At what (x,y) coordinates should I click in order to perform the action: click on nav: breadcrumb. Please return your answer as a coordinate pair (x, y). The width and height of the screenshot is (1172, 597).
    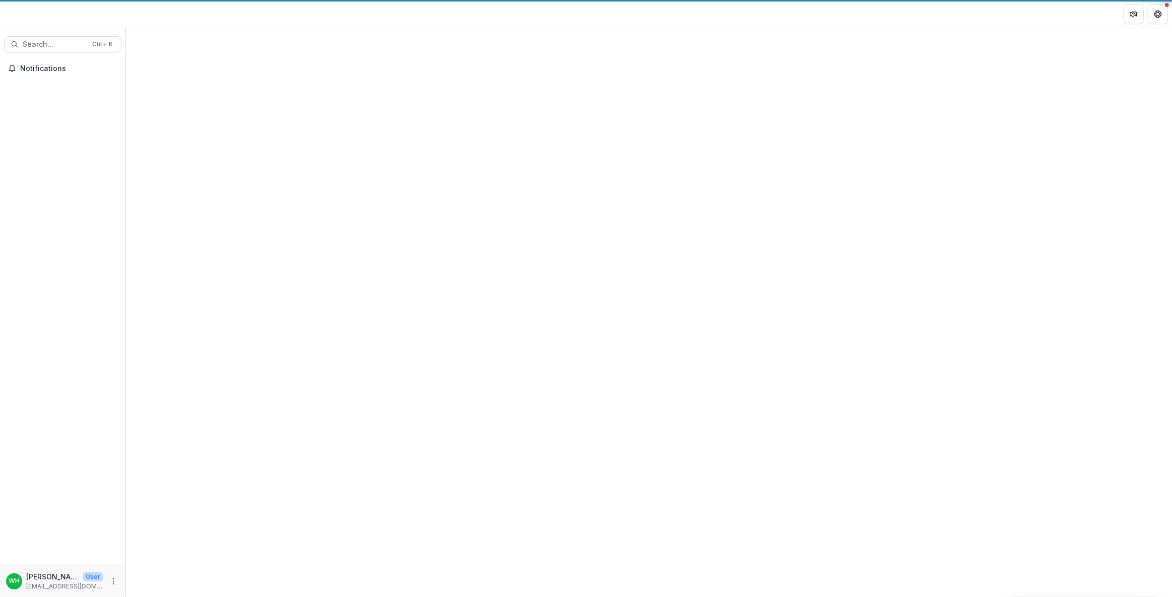
    Looking at the image, I should click on (151, 14).